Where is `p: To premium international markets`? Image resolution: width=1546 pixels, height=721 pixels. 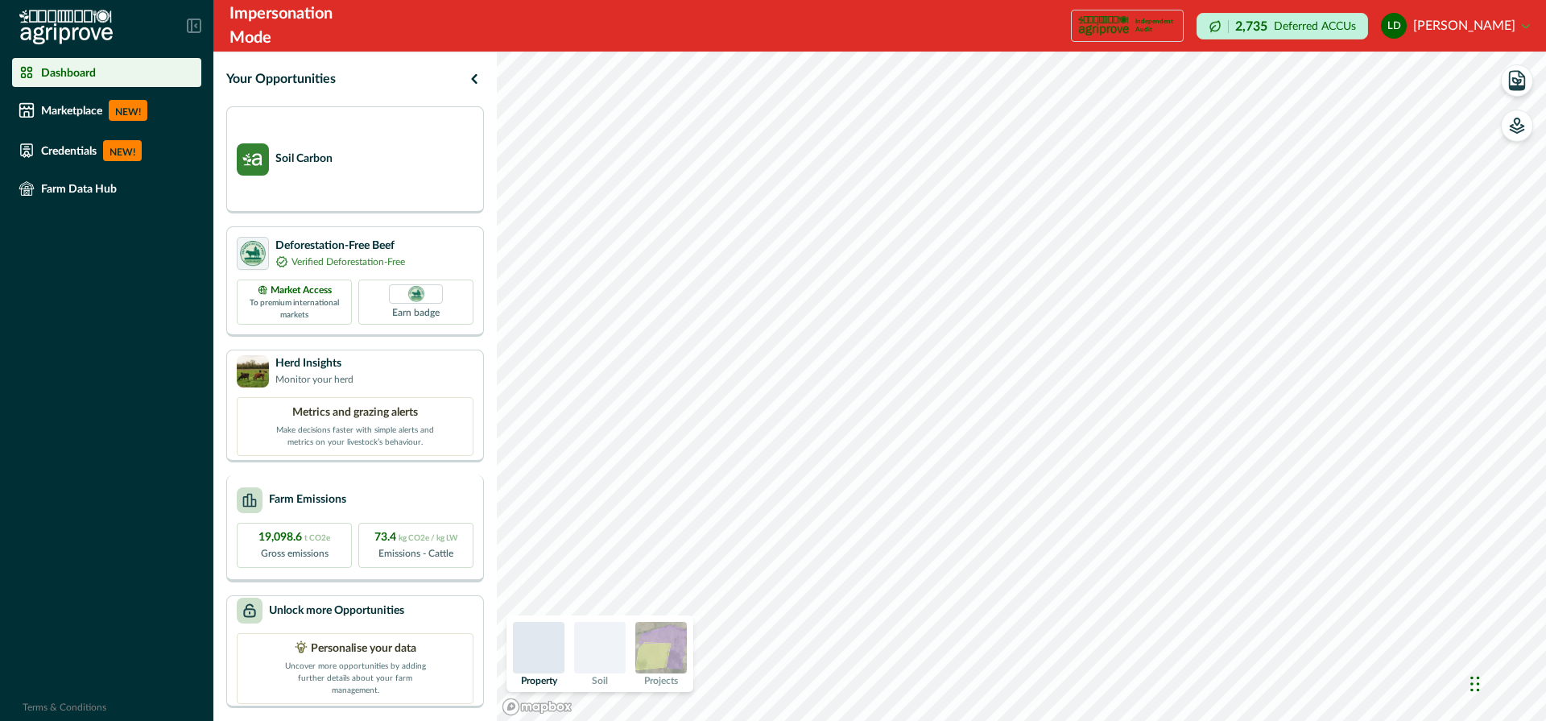 p: To premium international markets is located at coordinates (294, 309).